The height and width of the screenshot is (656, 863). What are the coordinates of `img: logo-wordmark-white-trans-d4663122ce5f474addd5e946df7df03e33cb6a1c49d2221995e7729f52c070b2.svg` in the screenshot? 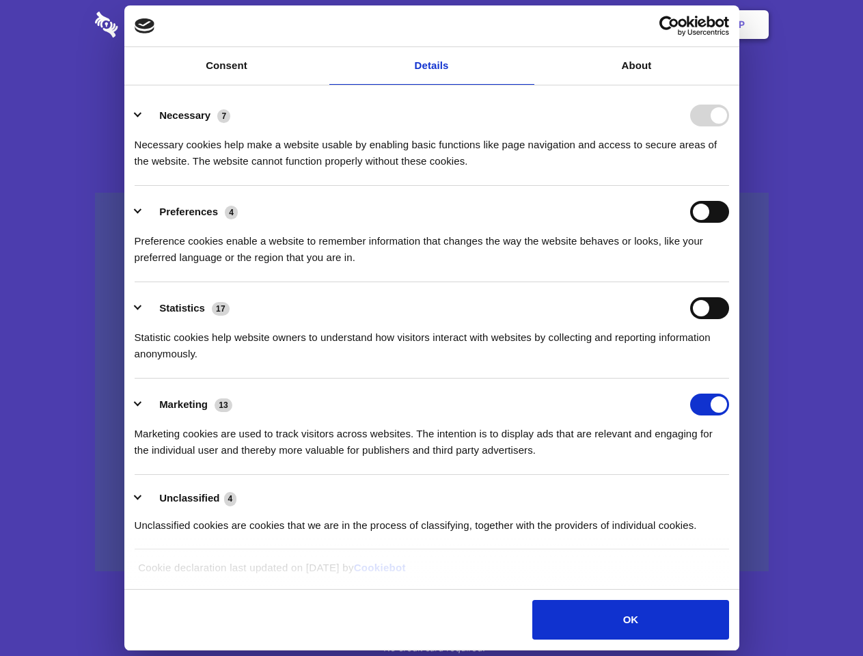 It's located at (153, 25).